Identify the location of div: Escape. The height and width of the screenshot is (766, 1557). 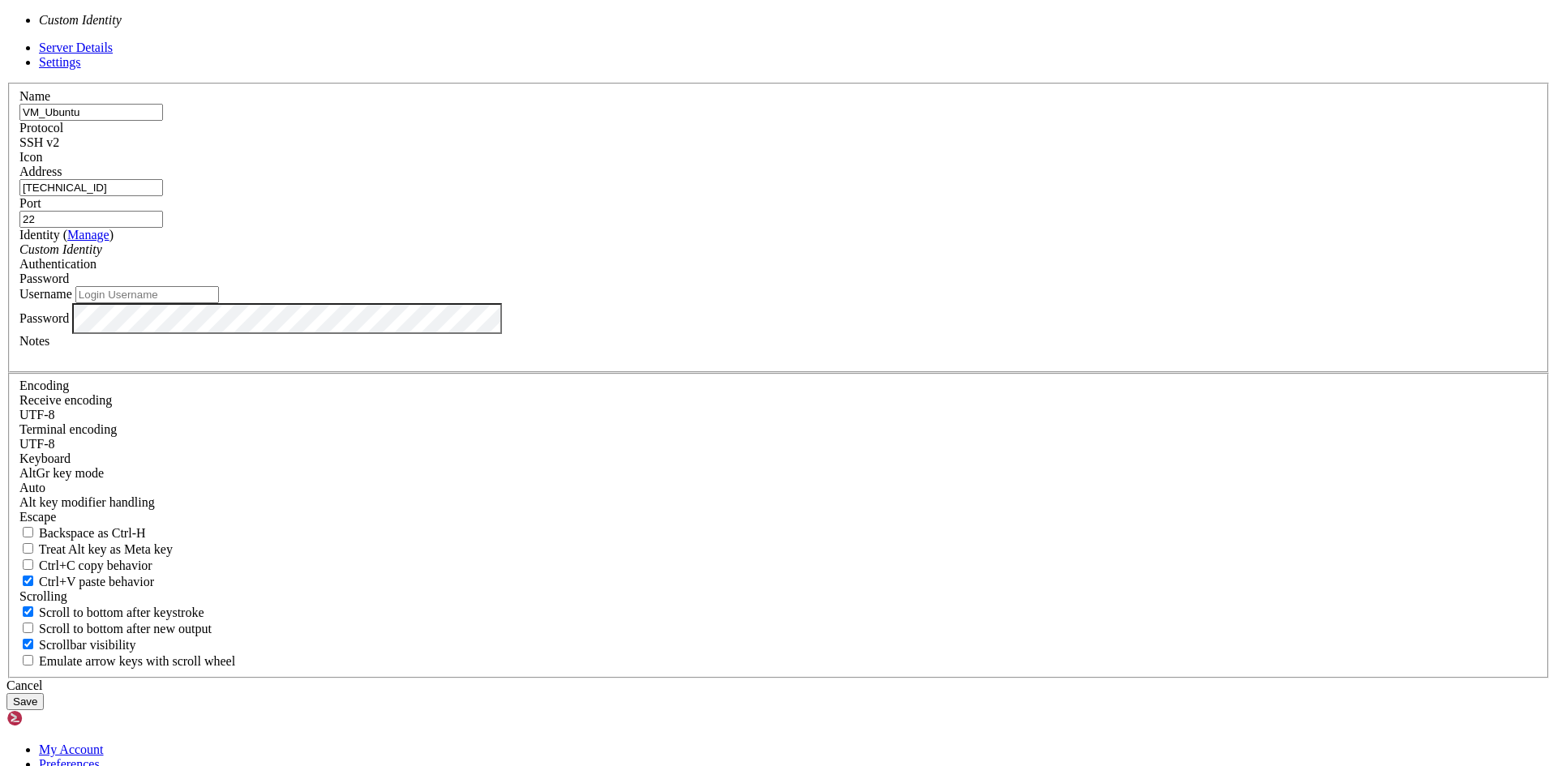
(778, 517).